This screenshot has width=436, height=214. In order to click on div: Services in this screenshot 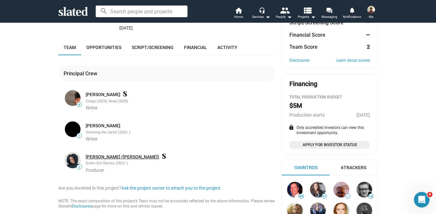, I will do `click(261, 17)`.